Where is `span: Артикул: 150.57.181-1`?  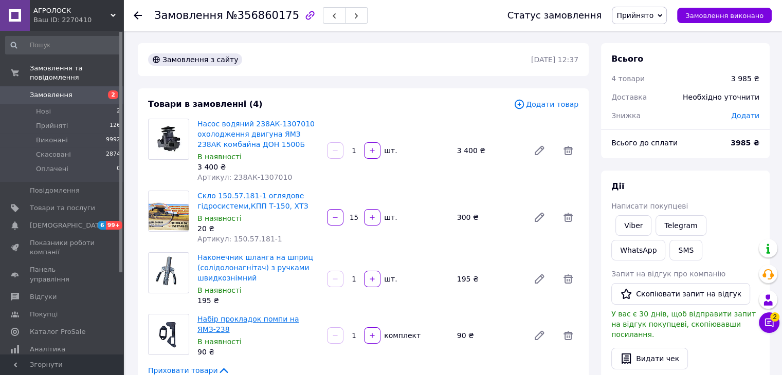
span: Артикул: 150.57.181-1 is located at coordinates (239, 239).